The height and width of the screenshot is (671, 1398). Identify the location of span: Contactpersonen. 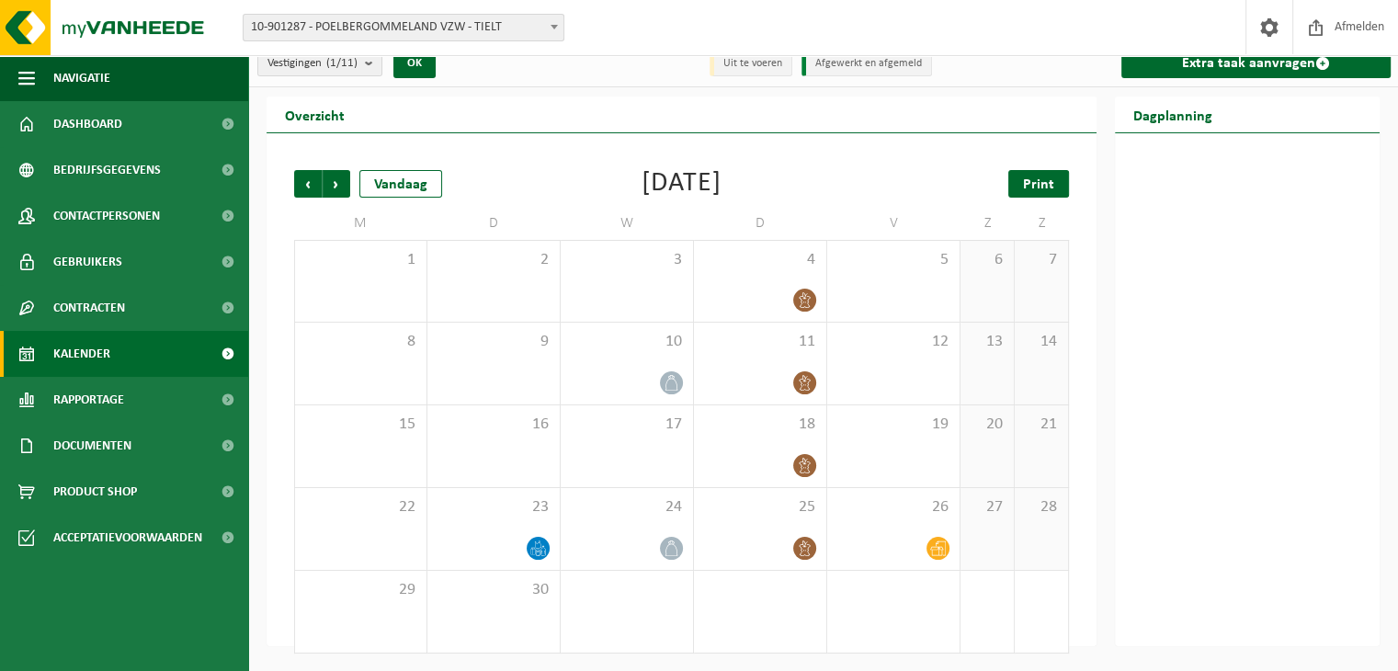
(107, 216).